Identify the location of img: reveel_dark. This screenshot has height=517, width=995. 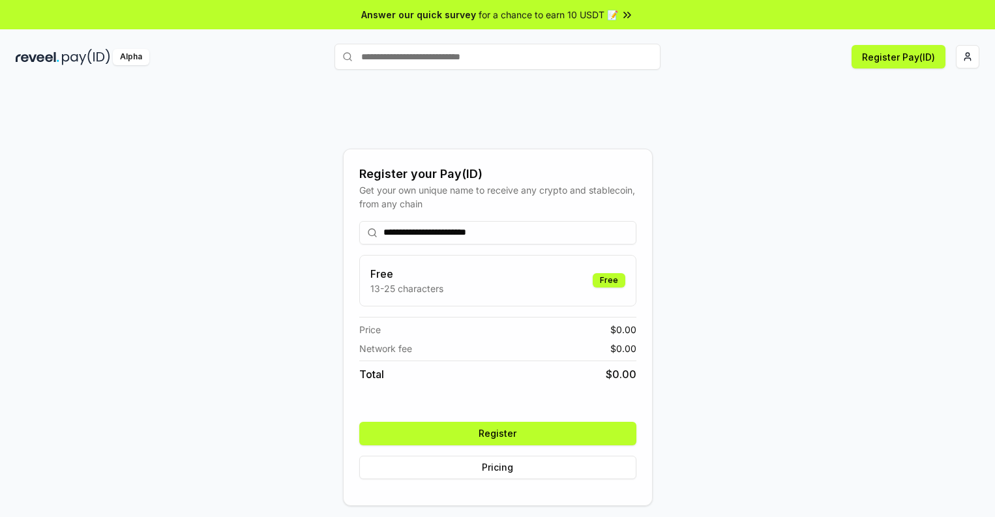
(37, 57).